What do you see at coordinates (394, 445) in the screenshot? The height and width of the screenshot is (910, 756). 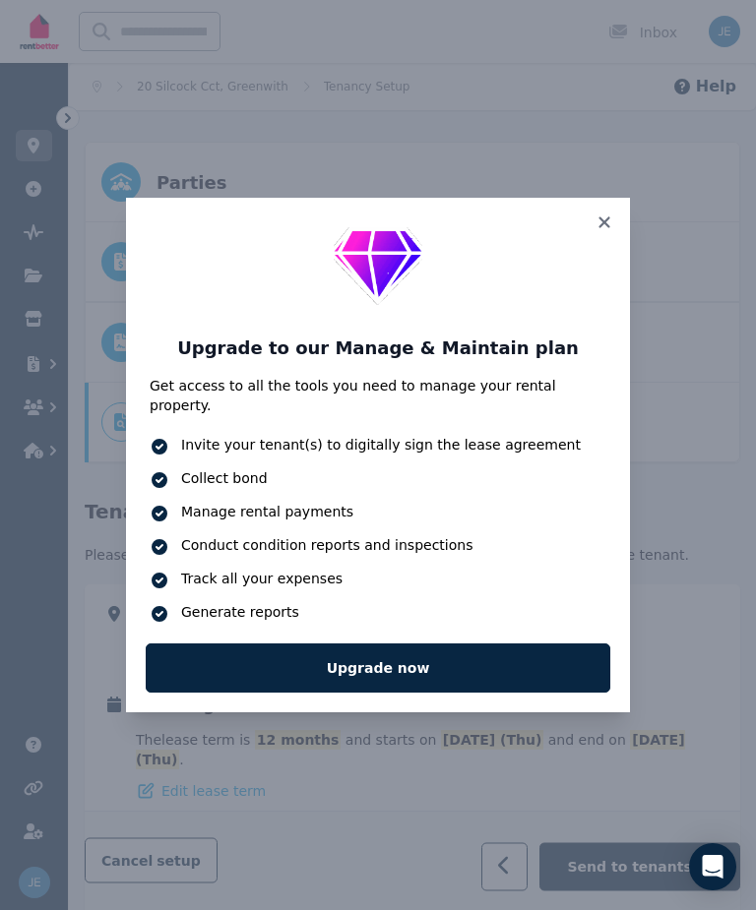 I see `span: Invite your tenant(s) to digitally sign the lease agreement` at bounding box center [394, 445].